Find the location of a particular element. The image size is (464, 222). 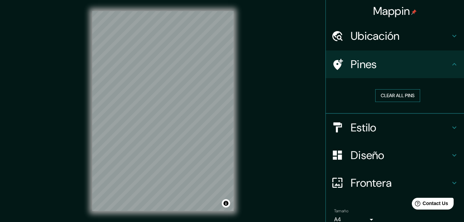

h4: Ubicación is located at coordinates (401, 36).